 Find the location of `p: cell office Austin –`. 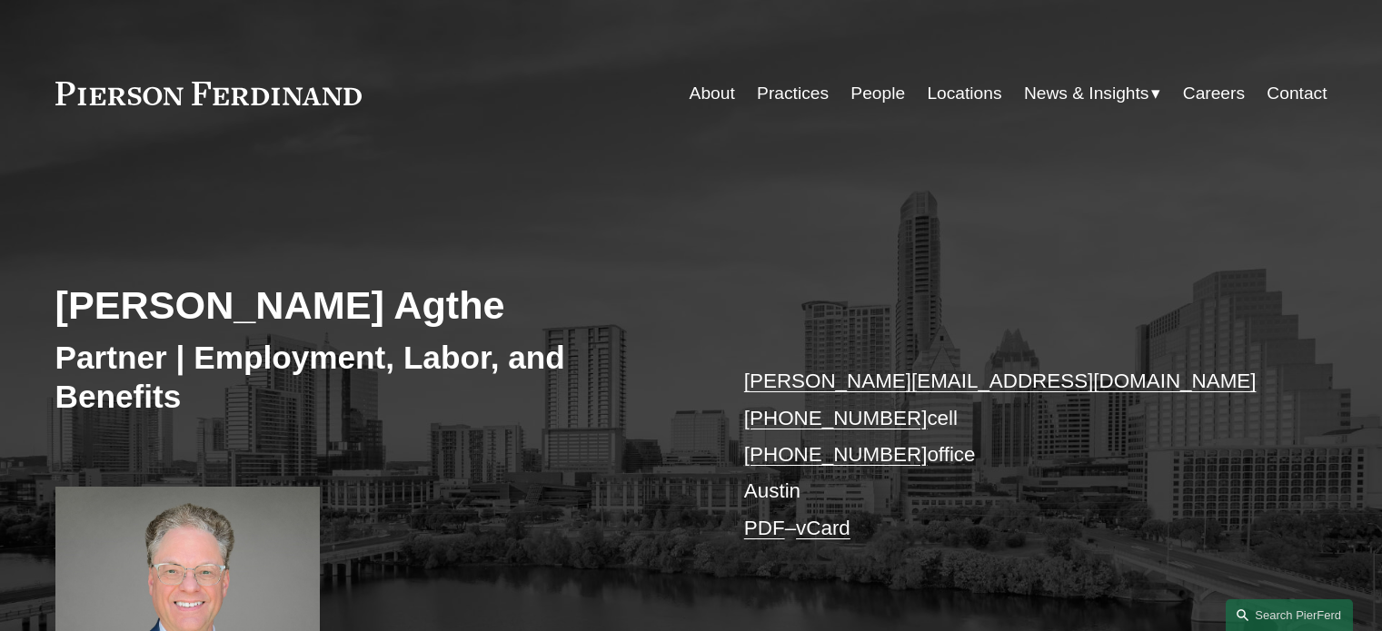

p: cell office Austin – is located at coordinates (1008, 455).